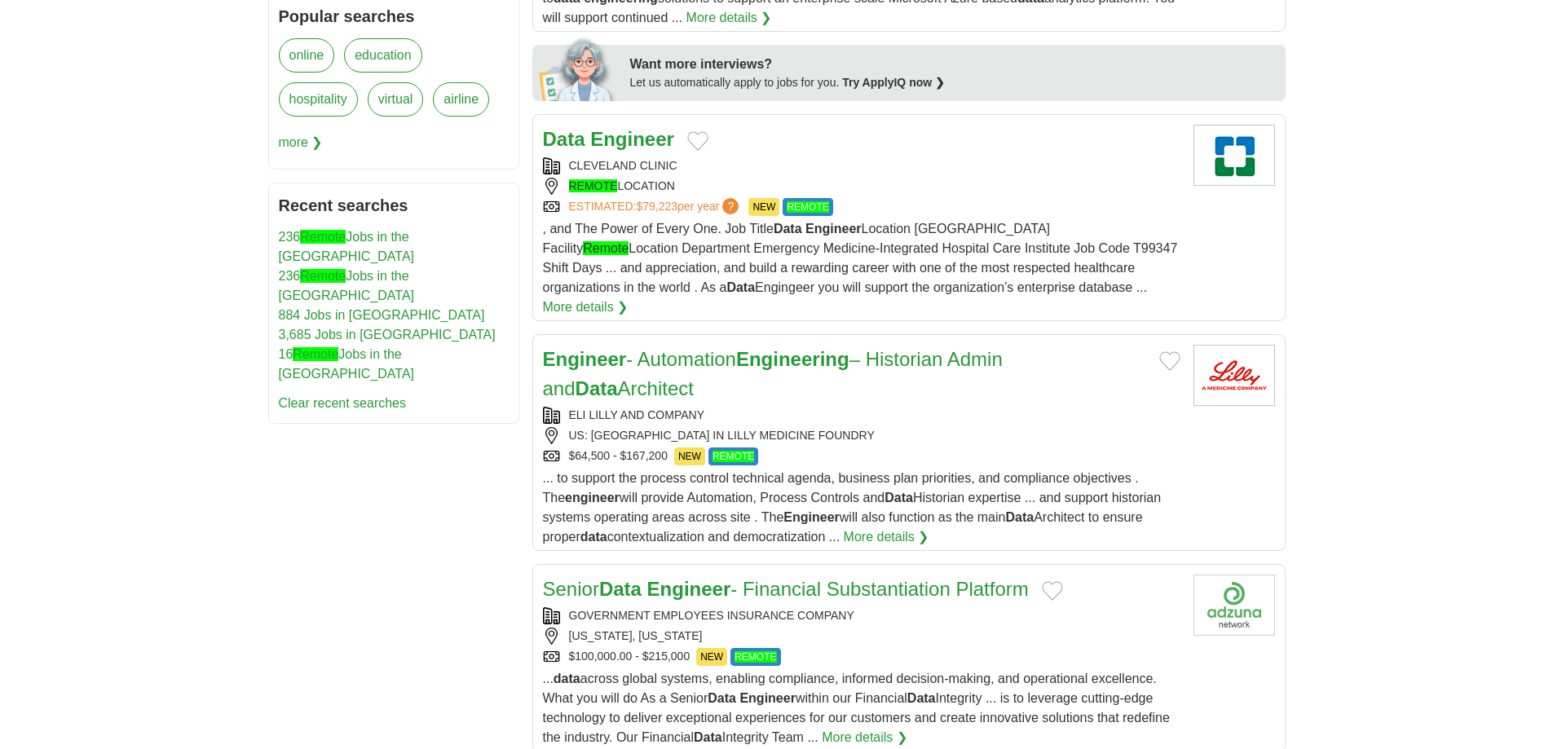  What do you see at coordinates (862, 615) in the screenshot?
I see `div: GOVERNMENT EMPLOYEES INSURANCE COMPANY` at bounding box center [862, 615].